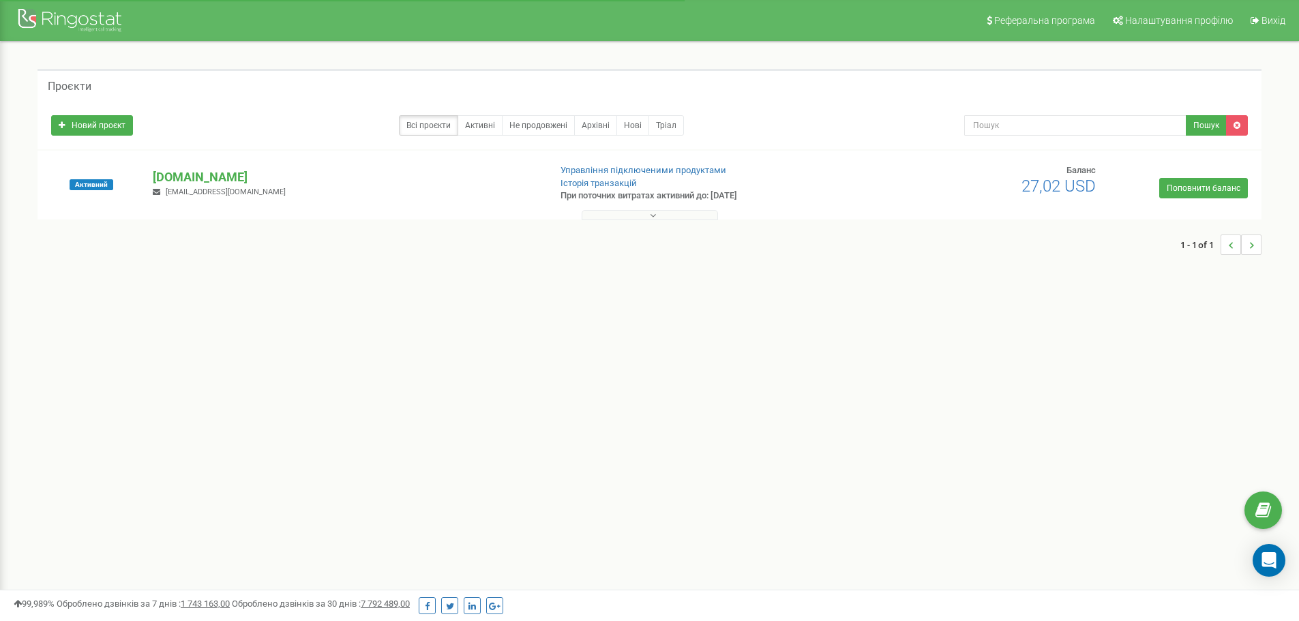  Describe the element at coordinates (1080, 170) in the screenshot. I see `span: Баланс` at that location.